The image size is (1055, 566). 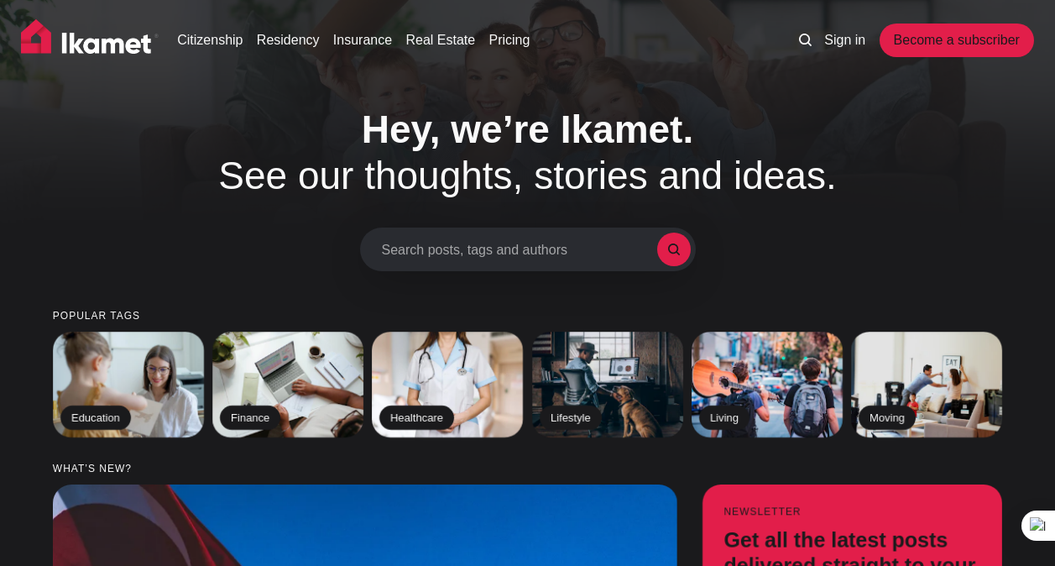 What do you see at coordinates (416, 418) in the screenshot?
I see `h2: Healthcare` at bounding box center [416, 418].